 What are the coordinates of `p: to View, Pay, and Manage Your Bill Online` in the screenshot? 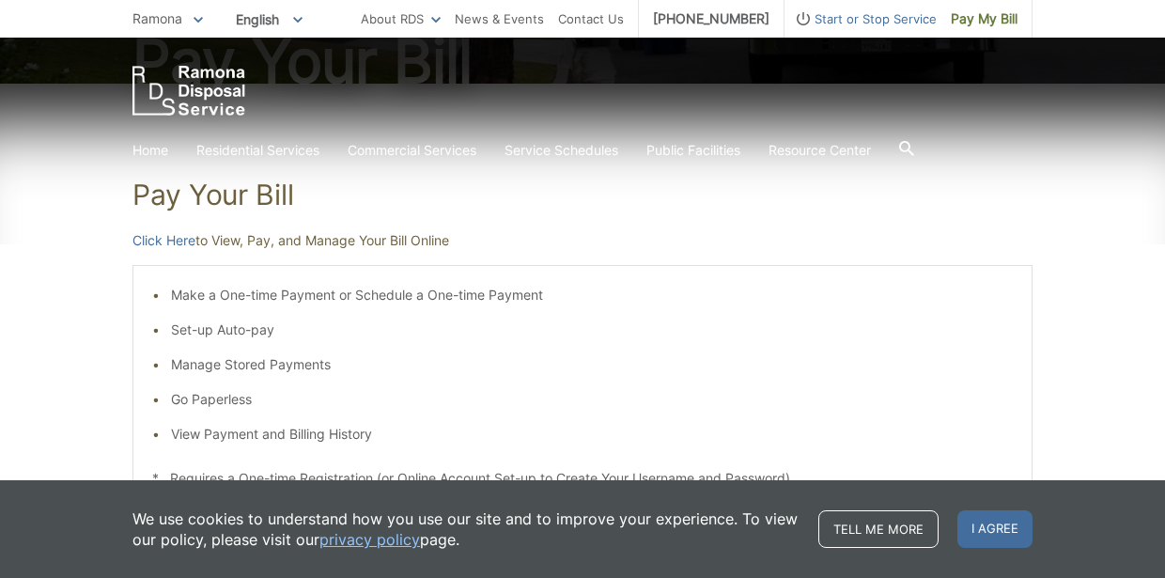 It's located at (582, 240).